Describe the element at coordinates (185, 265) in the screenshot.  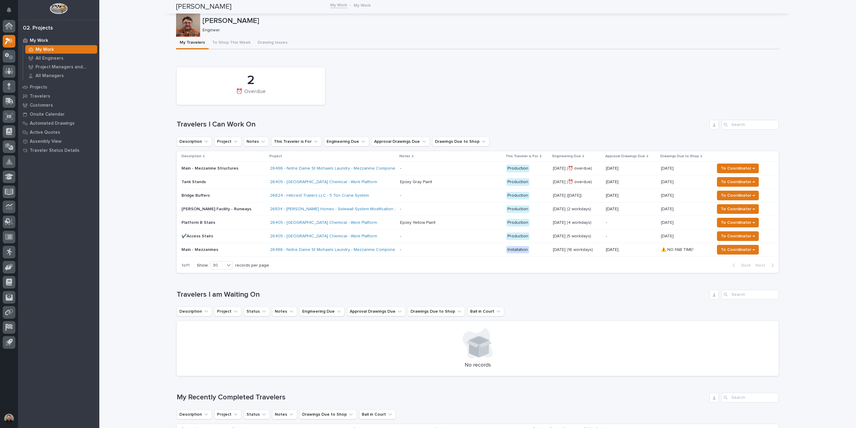
I see `p: 1 of 1` at that location.